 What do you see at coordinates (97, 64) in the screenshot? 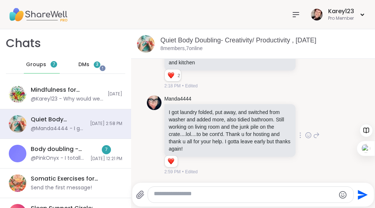
I see `span: 3` at bounding box center [97, 64].